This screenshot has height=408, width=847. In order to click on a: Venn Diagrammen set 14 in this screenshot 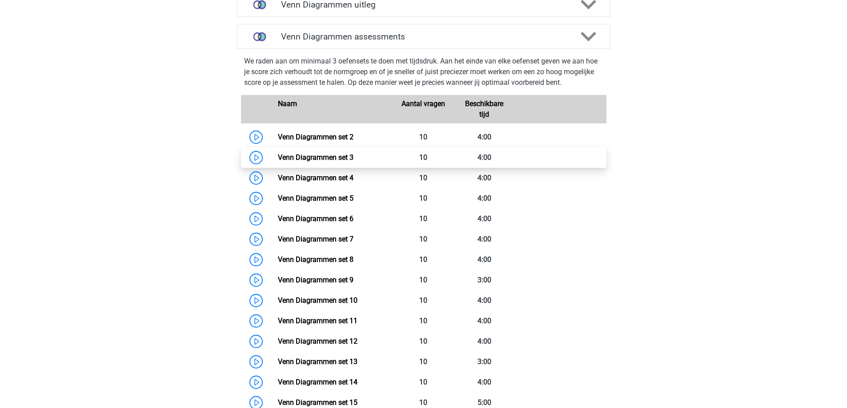, I will do `click(317, 382)`.